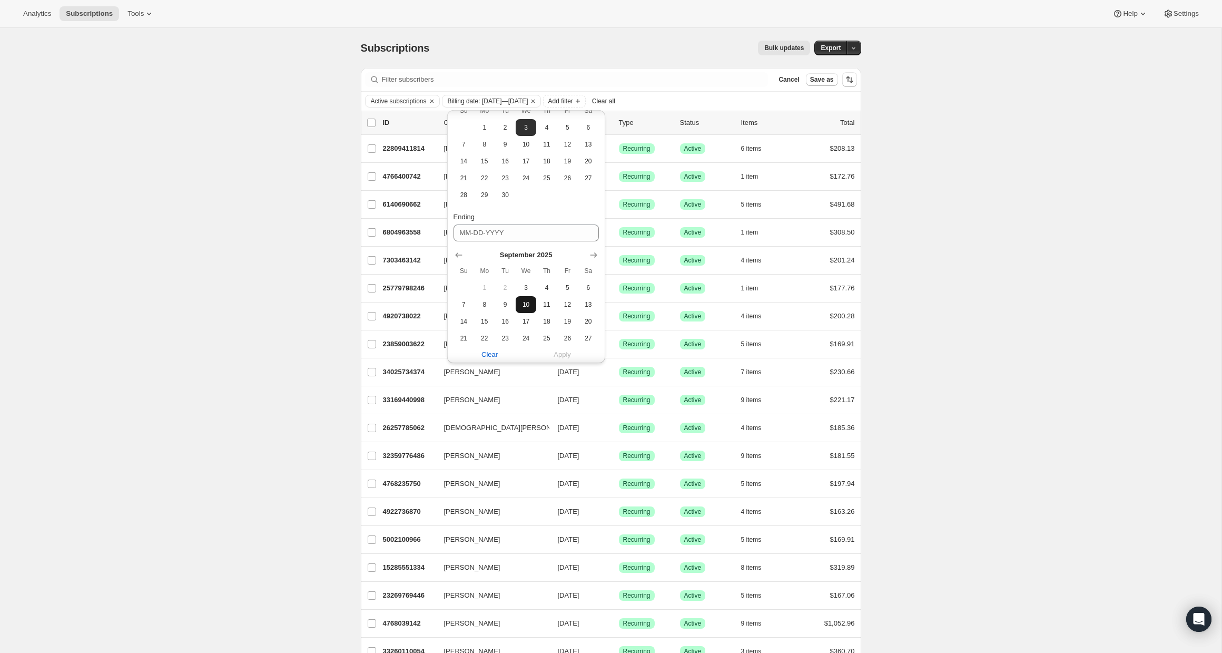 Image resolution: width=1222 pixels, height=653 pixels. I want to click on p: 25779798246, so click(409, 288).